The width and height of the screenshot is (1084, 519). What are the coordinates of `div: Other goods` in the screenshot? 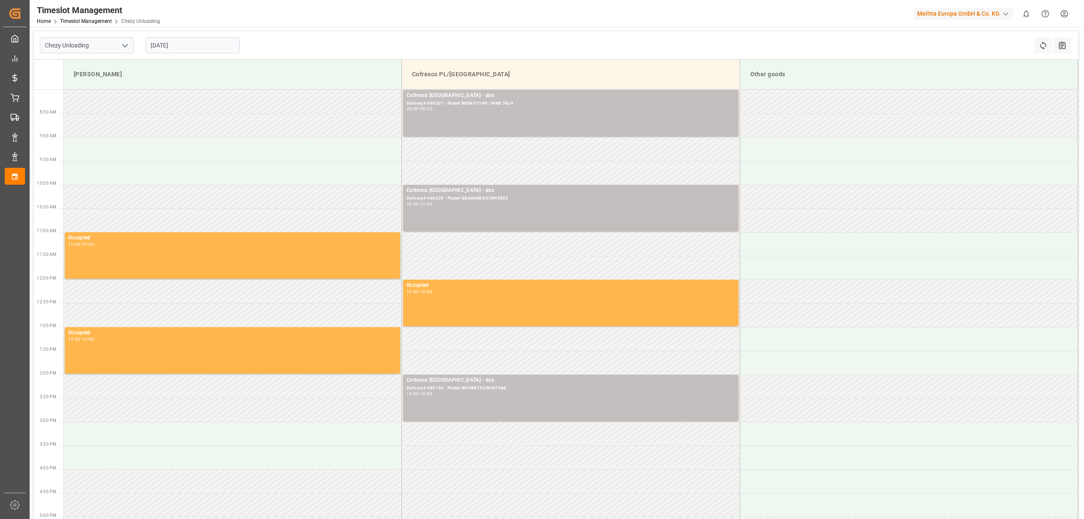 It's located at (909, 74).